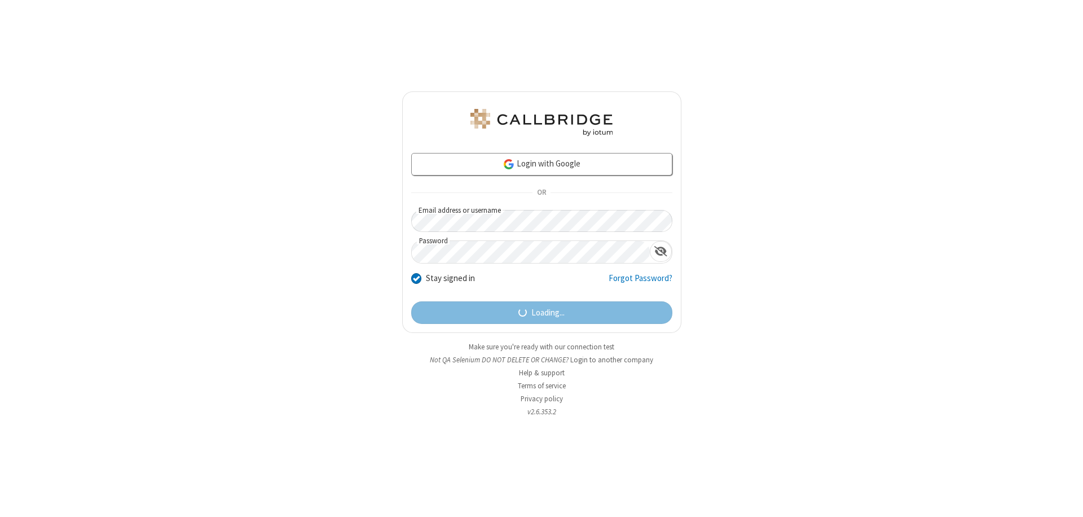 This screenshot has width=1083, height=517. Describe the element at coordinates (542, 411) in the screenshot. I see `li: v2.6.353.2` at that location.